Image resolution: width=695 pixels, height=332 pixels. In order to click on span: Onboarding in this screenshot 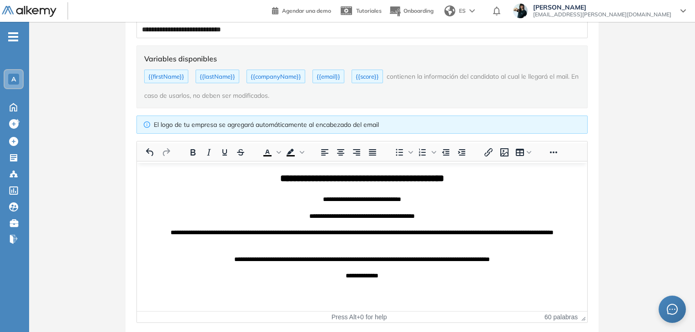, I will do `click(418, 10)`.